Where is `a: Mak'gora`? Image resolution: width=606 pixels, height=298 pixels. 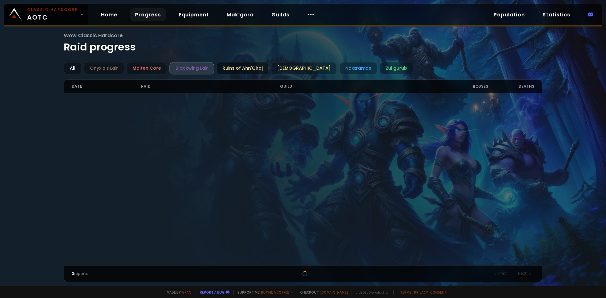
a: Mak'gora is located at coordinates (240, 15).